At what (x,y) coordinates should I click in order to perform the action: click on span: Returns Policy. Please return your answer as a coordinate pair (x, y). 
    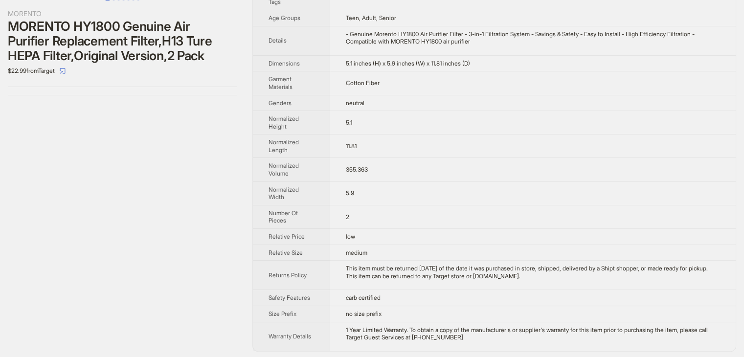
    Looking at the image, I should click on (288, 275).